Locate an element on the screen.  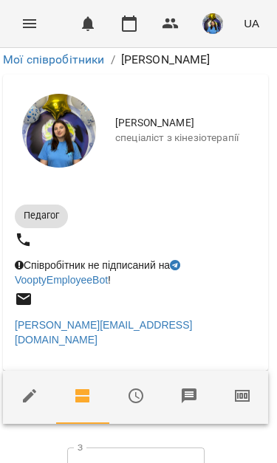
div: Співробітник не підписаний на ! is located at coordinates (135, 273).